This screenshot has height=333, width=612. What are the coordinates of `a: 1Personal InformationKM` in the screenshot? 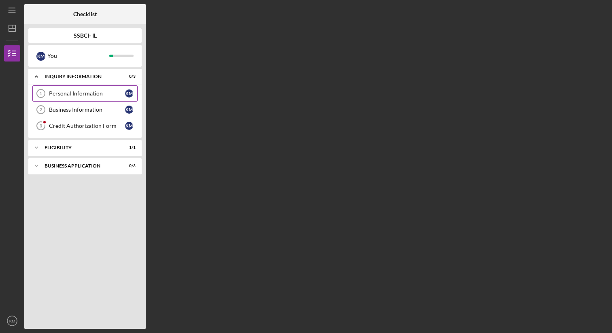 It's located at (85, 94).